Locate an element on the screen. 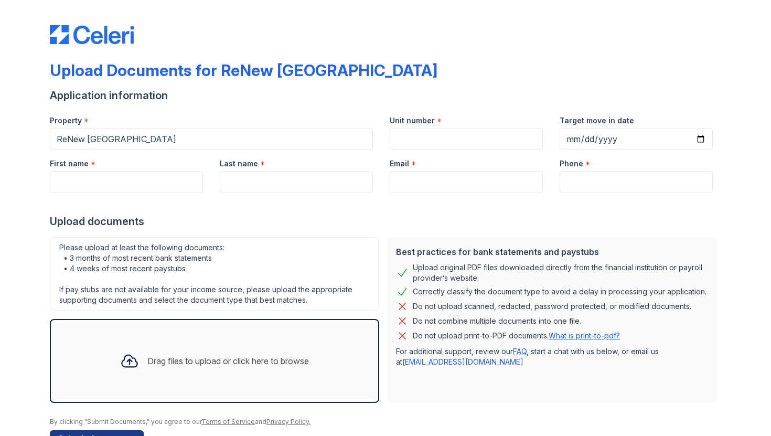 This screenshot has height=436, width=771. a: Privacy Policy. is located at coordinates (289, 421).